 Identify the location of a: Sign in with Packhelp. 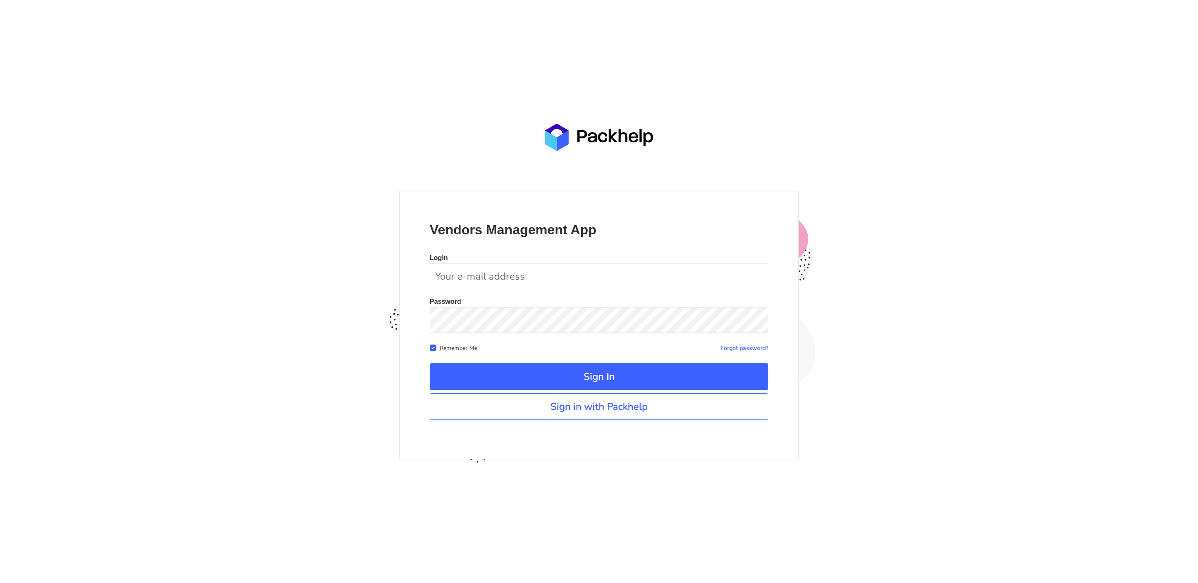
(599, 406).